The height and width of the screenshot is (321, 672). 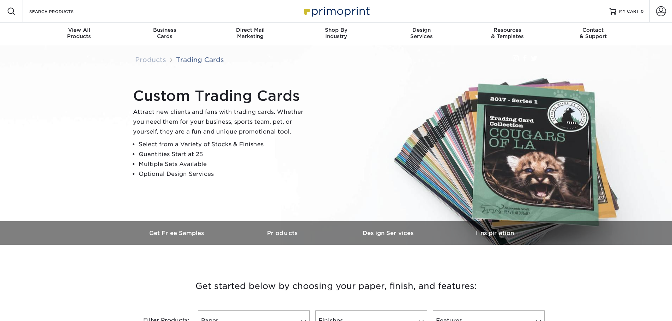 I want to click on span: Business, so click(x=164, y=30).